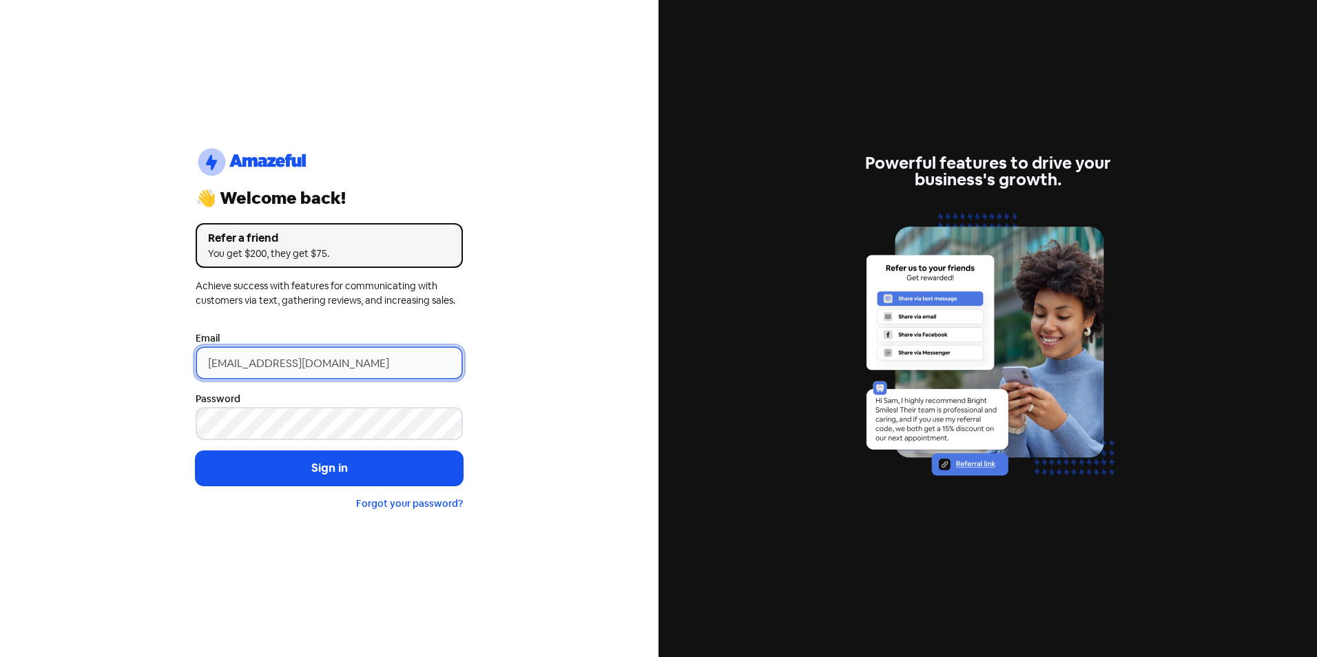 The width and height of the screenshot is (1317, 657). Describe the element at coordinates (409, 504) in the screenshot. I see `a: Forgot your password?` at that location.